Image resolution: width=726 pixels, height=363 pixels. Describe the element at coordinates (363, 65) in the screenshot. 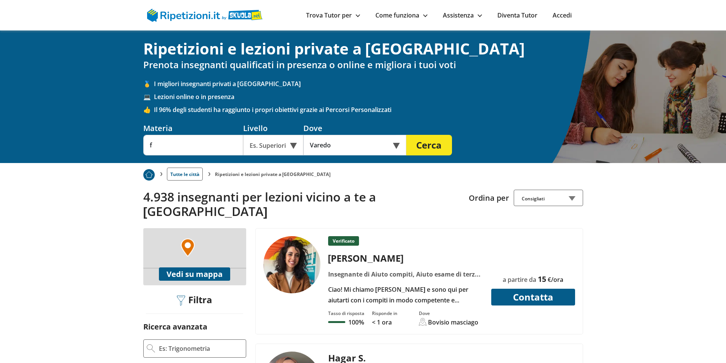

I see `h2: Prenota insegnanti qualificati in presenza o online e migliora i tuoi voti` at that location.